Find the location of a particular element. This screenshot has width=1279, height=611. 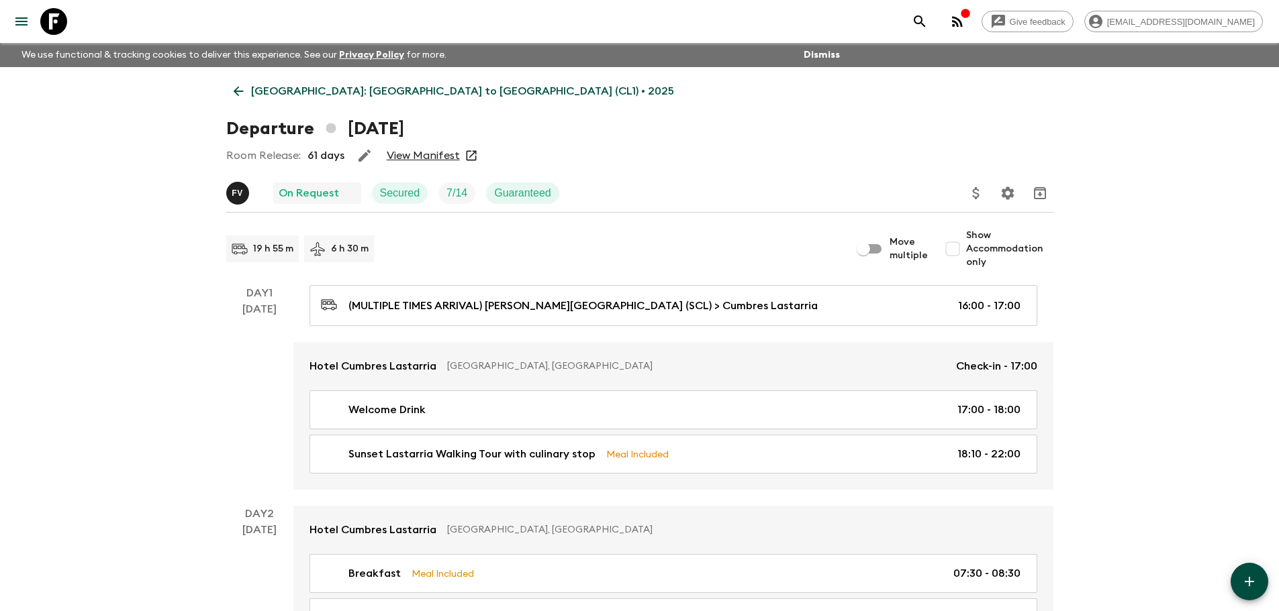

p: 17:00 - 18:00 is located at coordinates (989, 410).